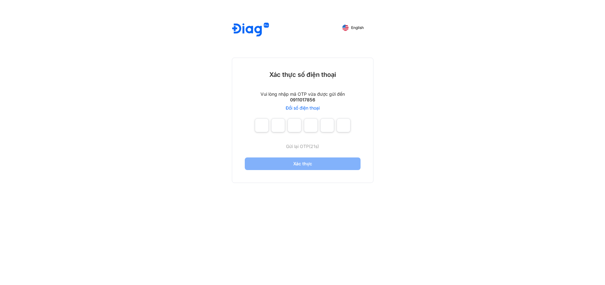 The height and width of the screenshot is (285, 605). What do you see at coordinates (302, 108) in the screenshot?
I see `a: Đổi số điện thoại` at bounding box center [302, 108].